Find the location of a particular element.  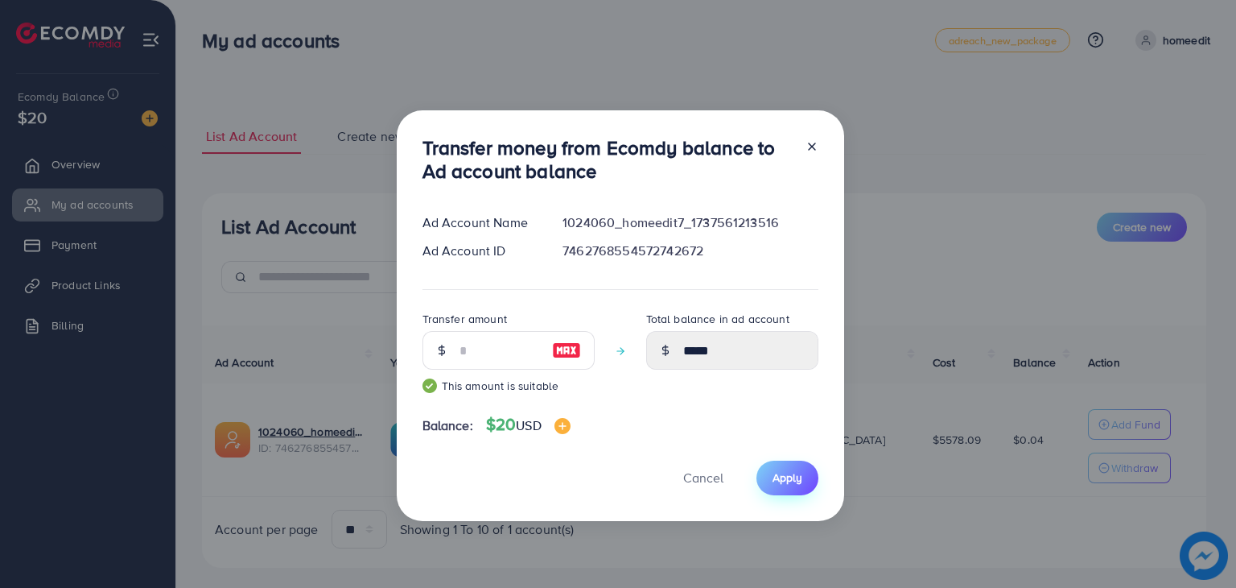

img: guide is located at coordinates (430, 386).